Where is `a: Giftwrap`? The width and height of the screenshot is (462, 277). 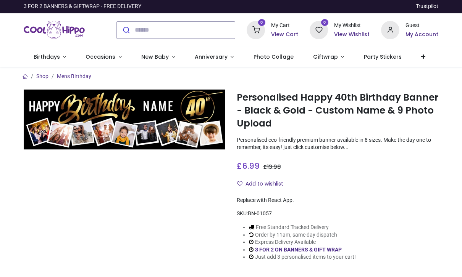 a: Giftwrap is located at coordinates (328, 57).